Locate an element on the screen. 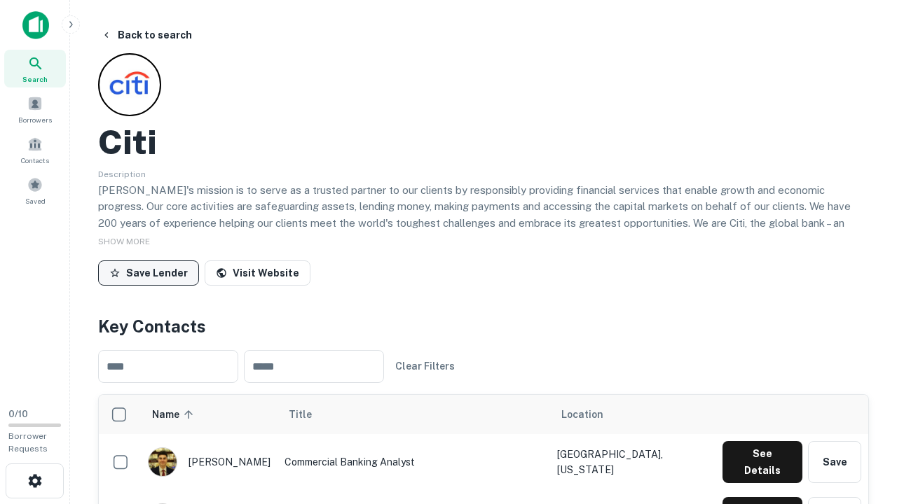 This screenshot has height=504, width=897. span: Borrower Requests is located at coordinates (28, 443).